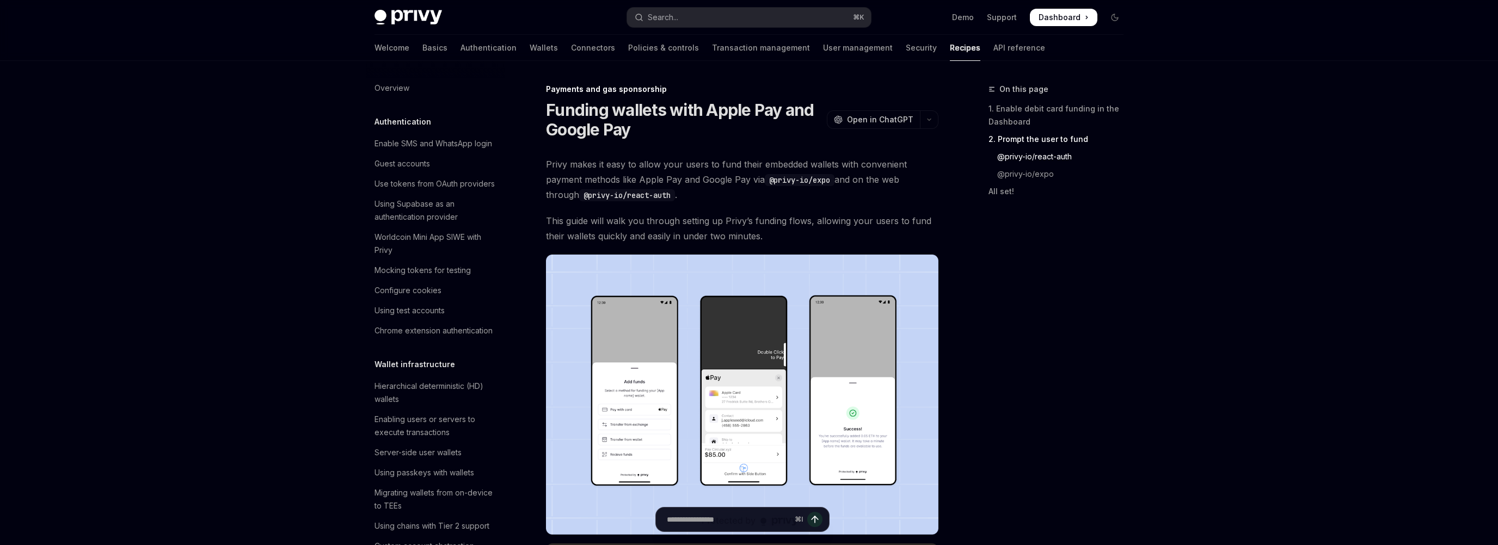 Image resolution: width=1498 pixels, height=545 pixels. I want to click on a: Using Supabase as an authentication provider, so click(435, 211).